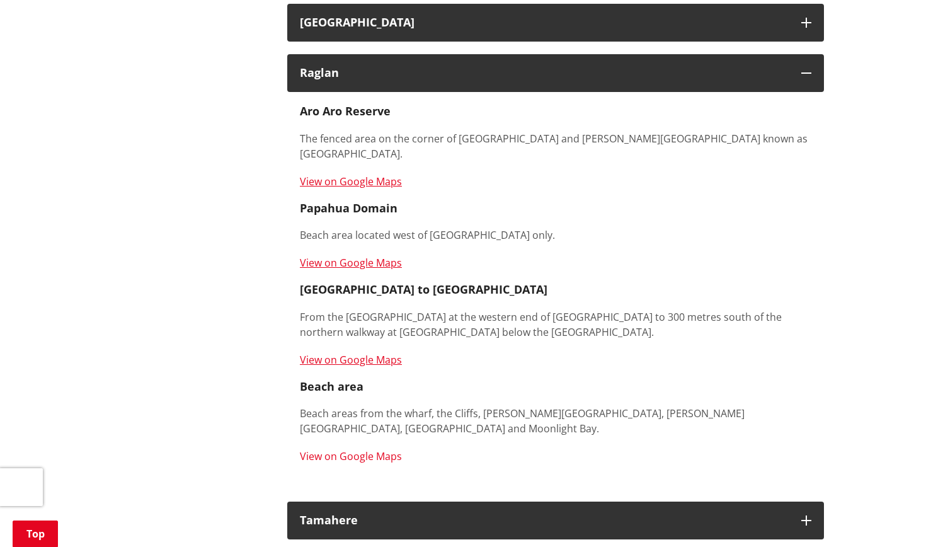 The image size is (926, 547). I want to click on button: Raglan, so click(556, 73).